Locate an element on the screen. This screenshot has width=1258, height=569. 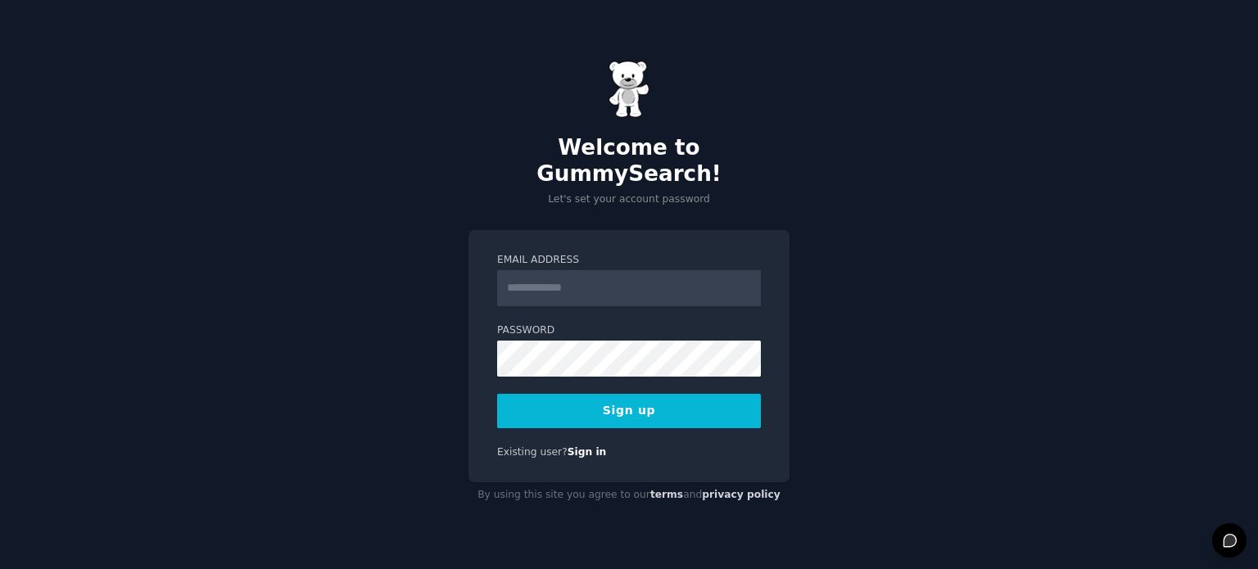
p: Let's set your account password is located at coordinates (629, 200).